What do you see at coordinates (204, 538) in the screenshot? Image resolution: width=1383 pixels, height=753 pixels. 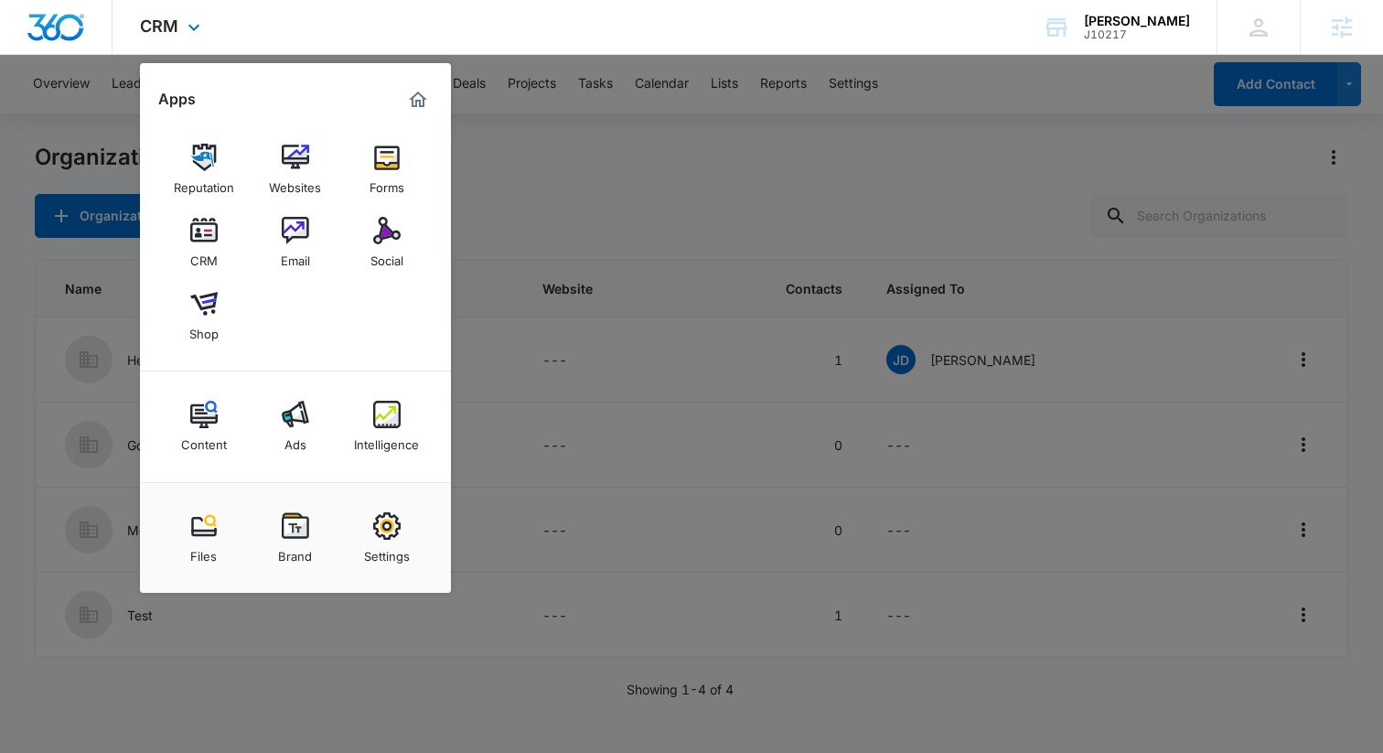 I see `a: Files` at bounding box center [204, 538].